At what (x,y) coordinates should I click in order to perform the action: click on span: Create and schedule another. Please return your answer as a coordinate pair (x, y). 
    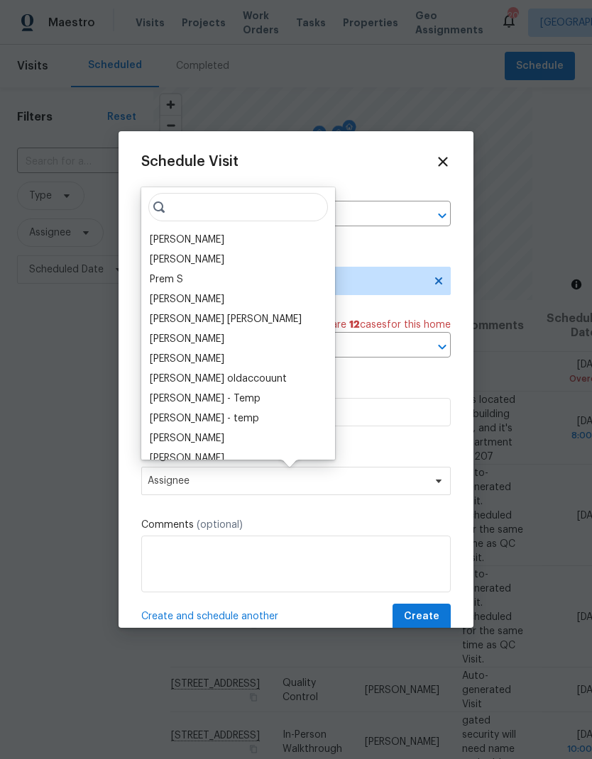
    Looking at the image, I should click on (209, 616).